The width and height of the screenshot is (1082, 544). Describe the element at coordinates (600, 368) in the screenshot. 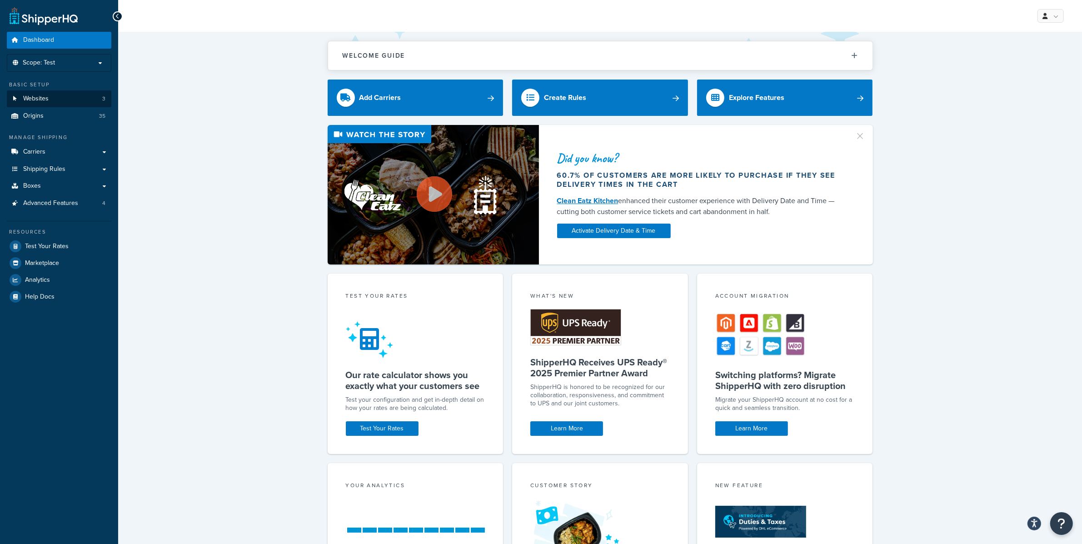

I see `h5: ShipperHQ Receives UPS Ready® 2025 Premier Partner Award` at that location.